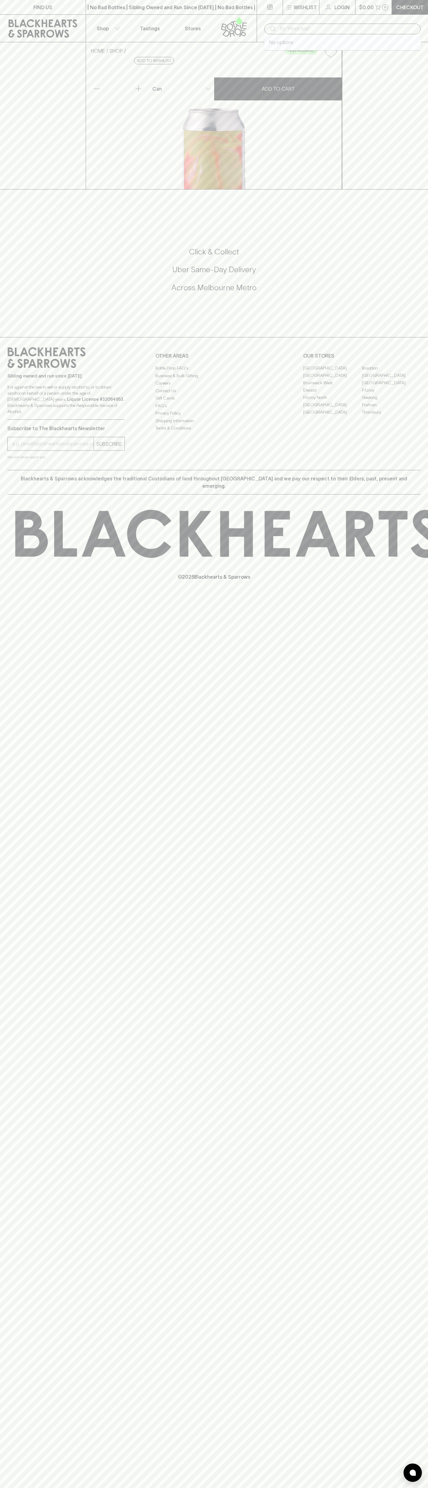 The image size is (428, 1488). What do you see at coordinates (386, 7) in the screenshot?
I see `p: 0` at bounding box center [386, 7].